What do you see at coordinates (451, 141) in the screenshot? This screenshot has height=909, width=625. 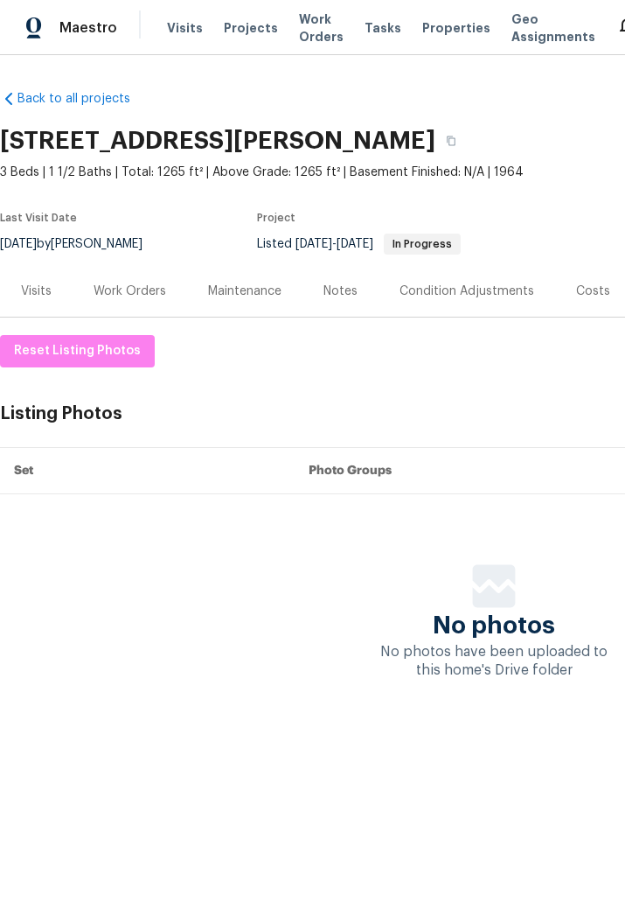 I see `button: Copy Address` at bounding box center [451, 141].